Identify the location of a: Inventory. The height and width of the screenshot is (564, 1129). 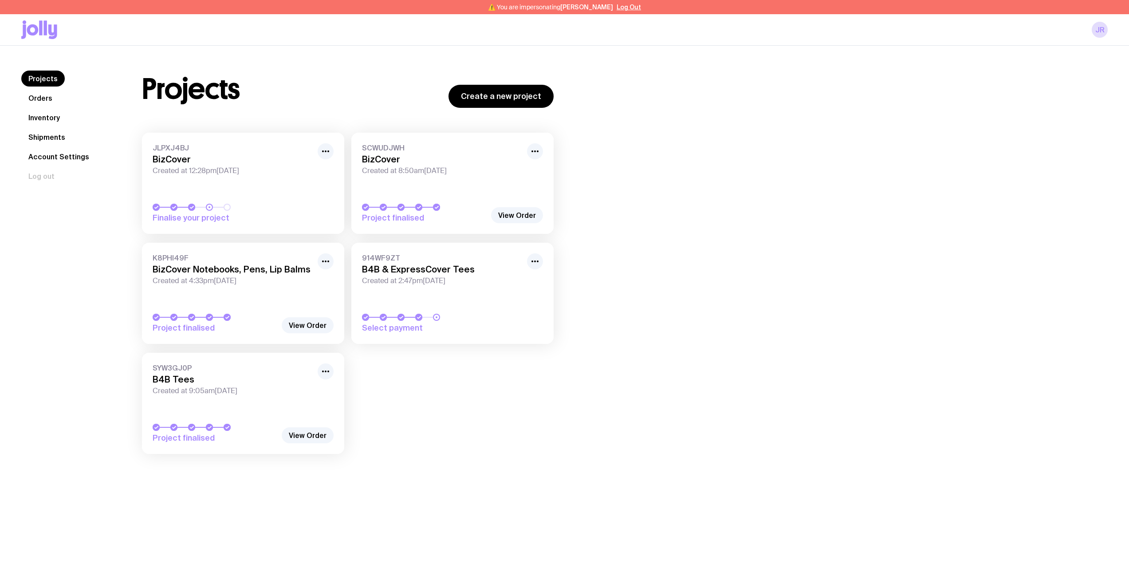
(44, 118).